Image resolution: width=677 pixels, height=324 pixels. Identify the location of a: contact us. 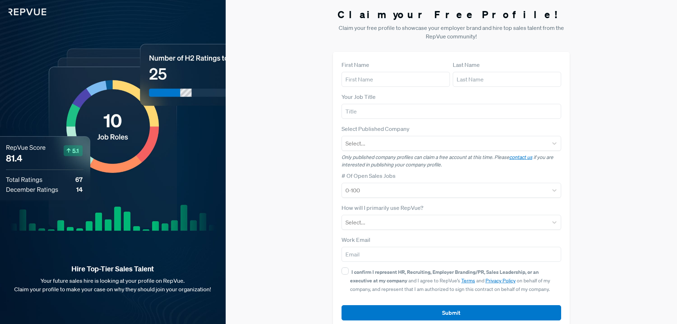
(521, 157).